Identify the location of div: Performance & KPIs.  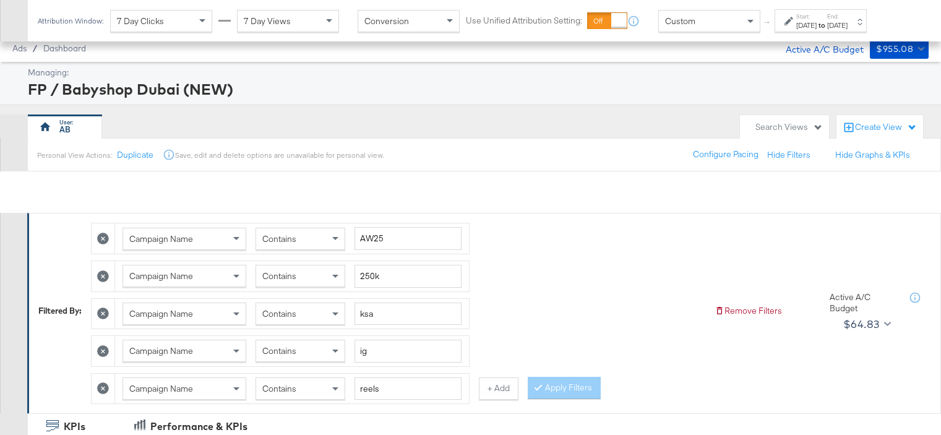
(199, 426).